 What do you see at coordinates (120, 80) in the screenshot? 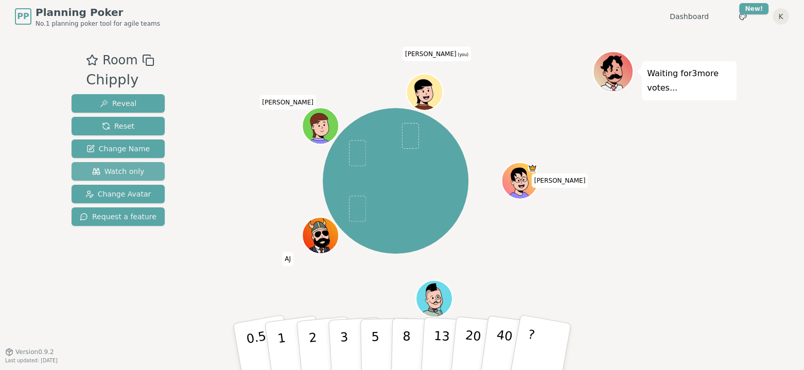
I see `div: Chipply` at bounding box center [120, 80].